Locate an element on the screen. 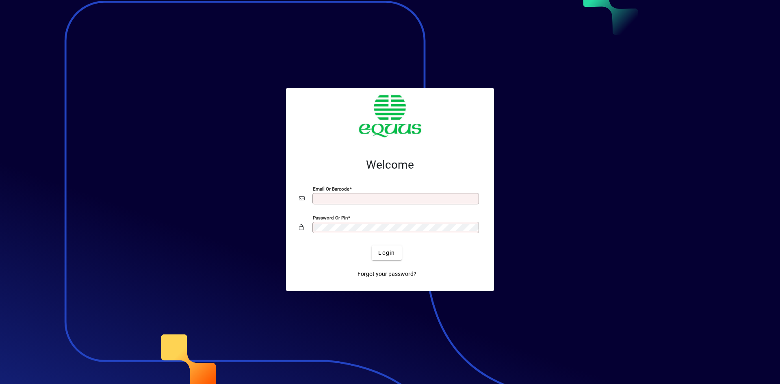  mat-label: Password or Pin is located at coordinates (330, 218).